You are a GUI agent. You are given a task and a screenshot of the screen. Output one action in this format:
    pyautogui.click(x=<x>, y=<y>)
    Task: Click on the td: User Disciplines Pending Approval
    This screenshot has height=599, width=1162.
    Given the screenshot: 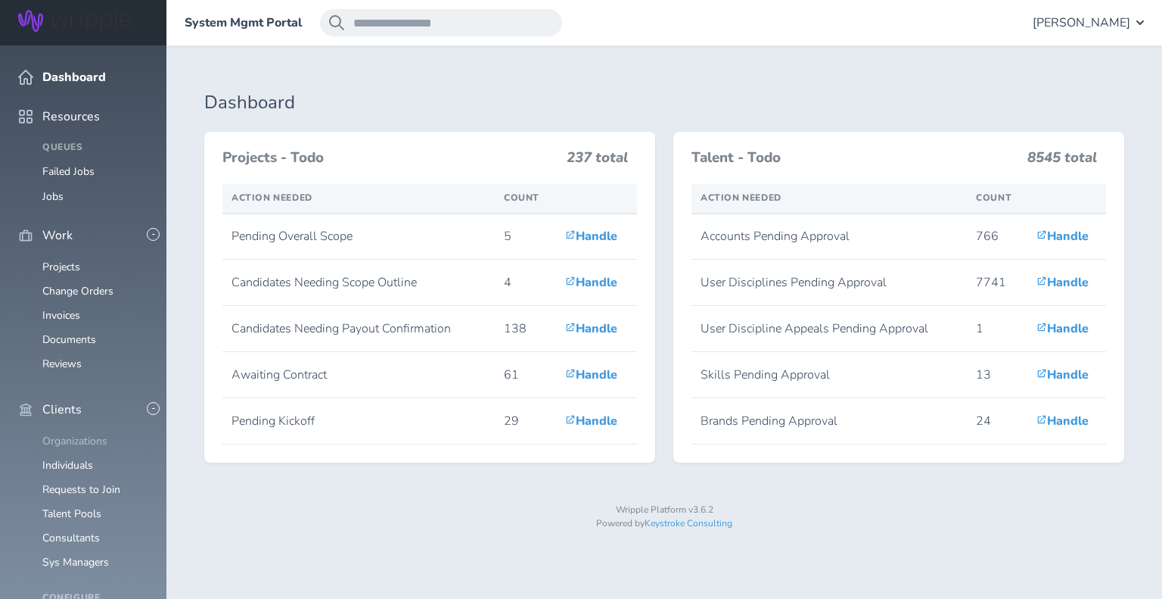 What is the action you would take?
    pyautogui.click(x=829, y=282)
    